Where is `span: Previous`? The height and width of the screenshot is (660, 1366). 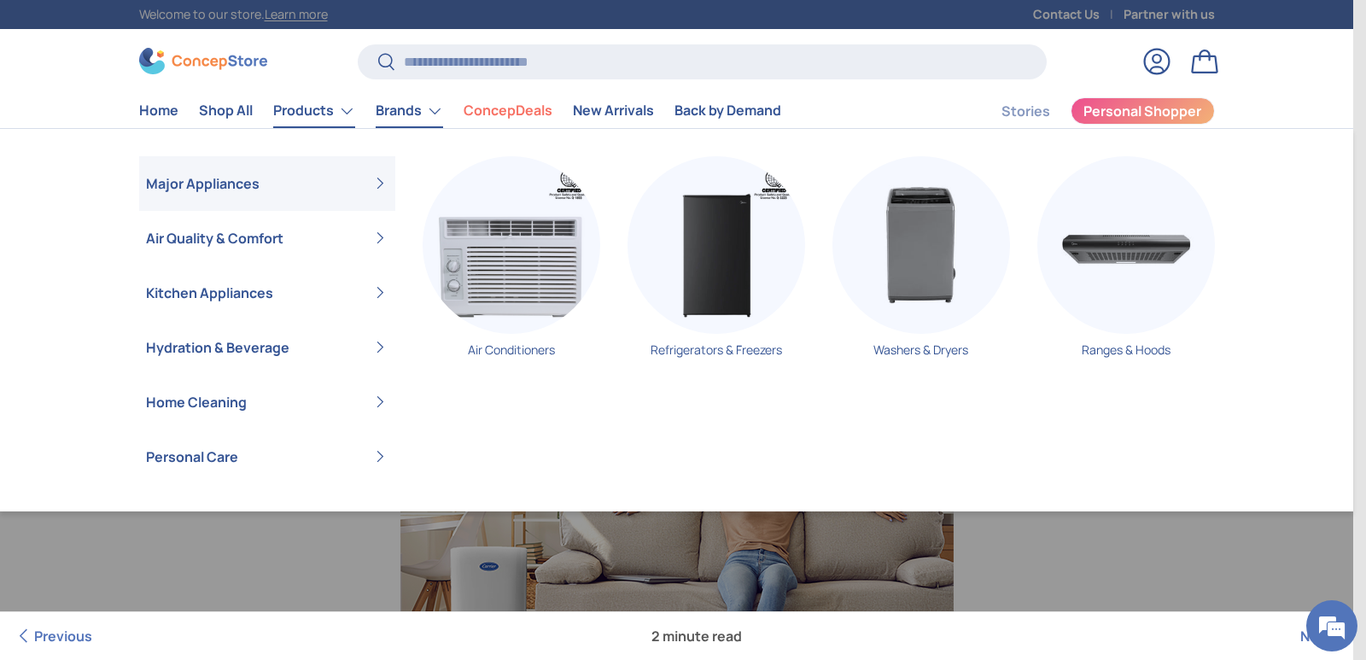
span: Previous is located at coordinates (63, 636).